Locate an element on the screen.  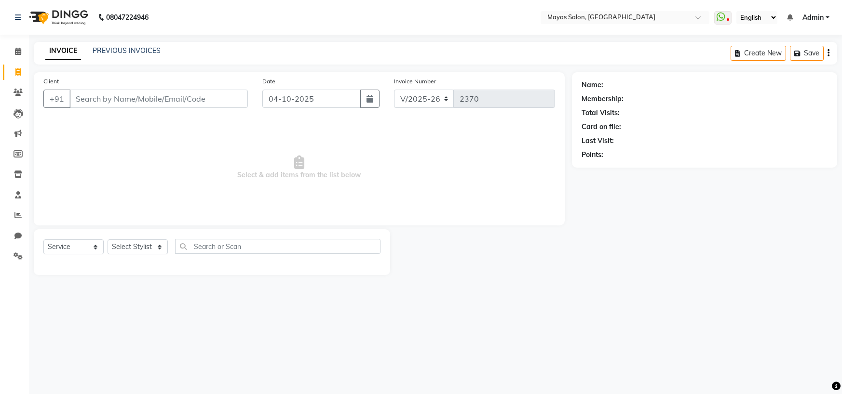
input: Search by Name/Mobile/Email/Code is located at coordinates (159, 99).